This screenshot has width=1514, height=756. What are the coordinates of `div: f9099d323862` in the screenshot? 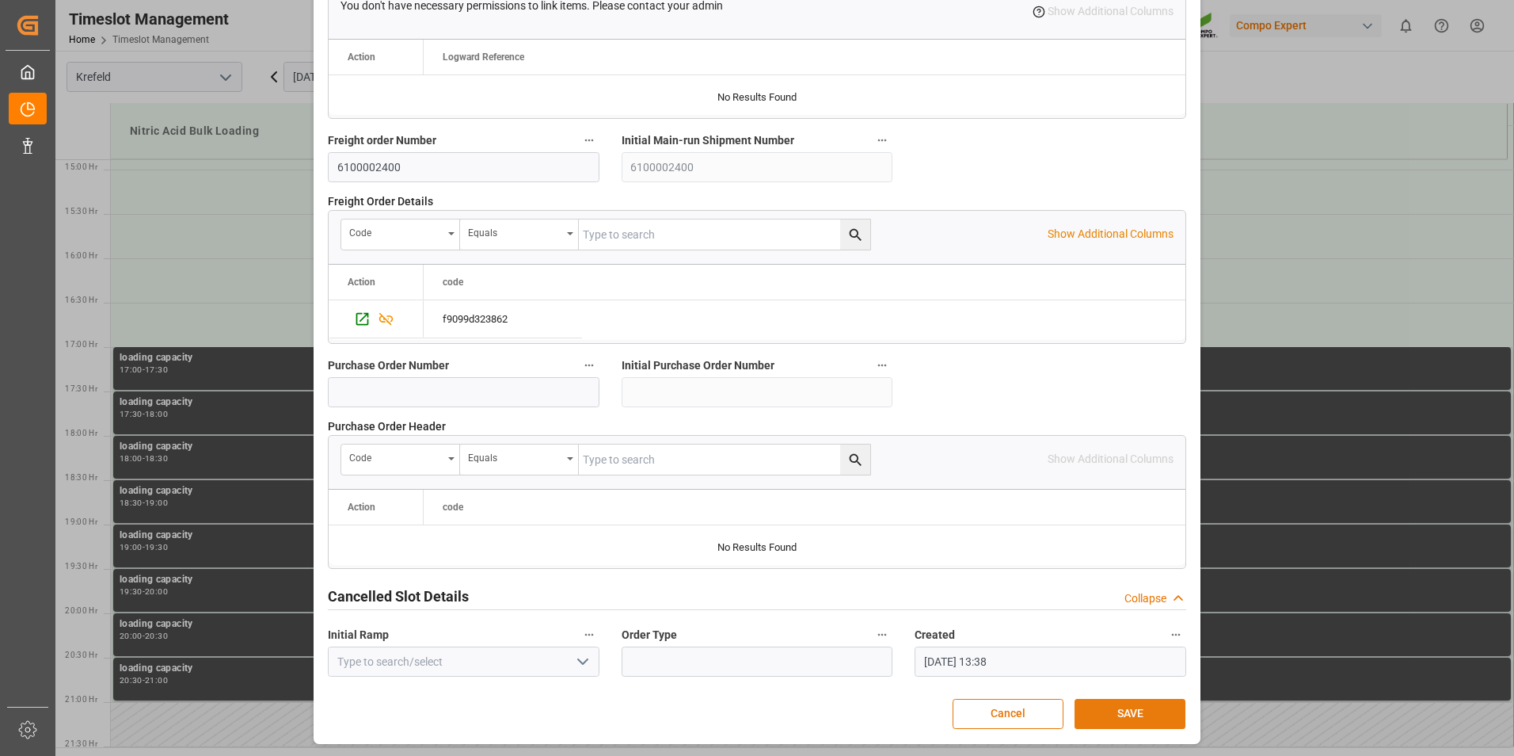 It's located at (503, 318).